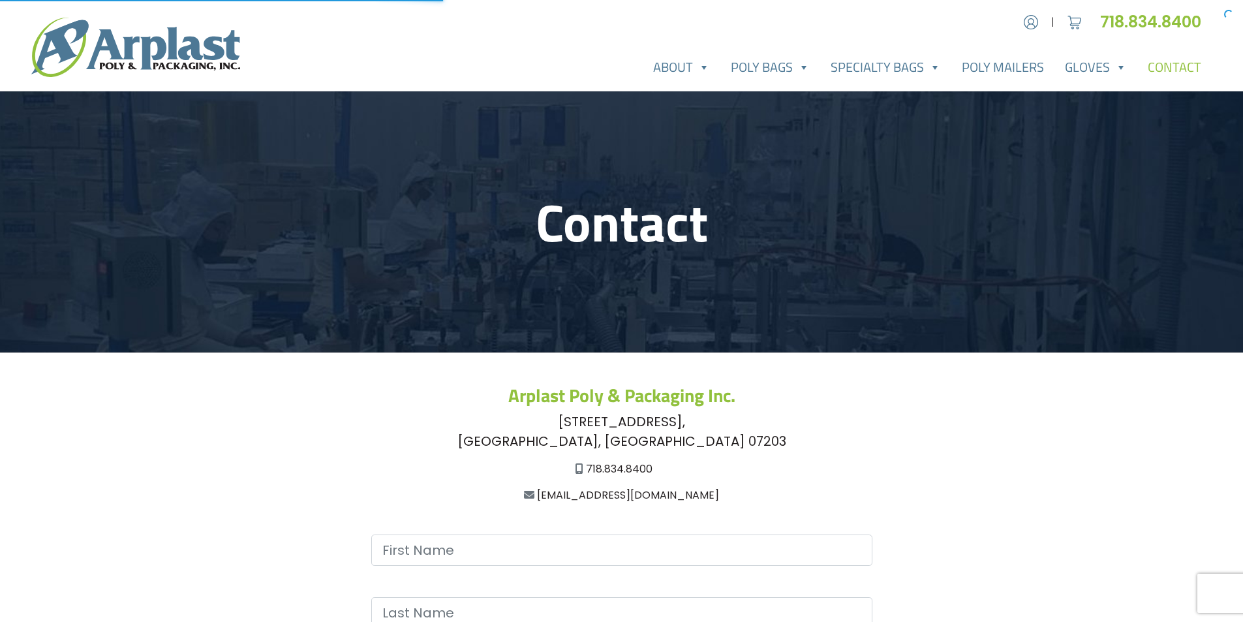 This screenshot has height=622, width=1243. What do you see at coordinates (622, 550) in the screenshot?
I see `input: First Name` at bounding box center [622, 550].